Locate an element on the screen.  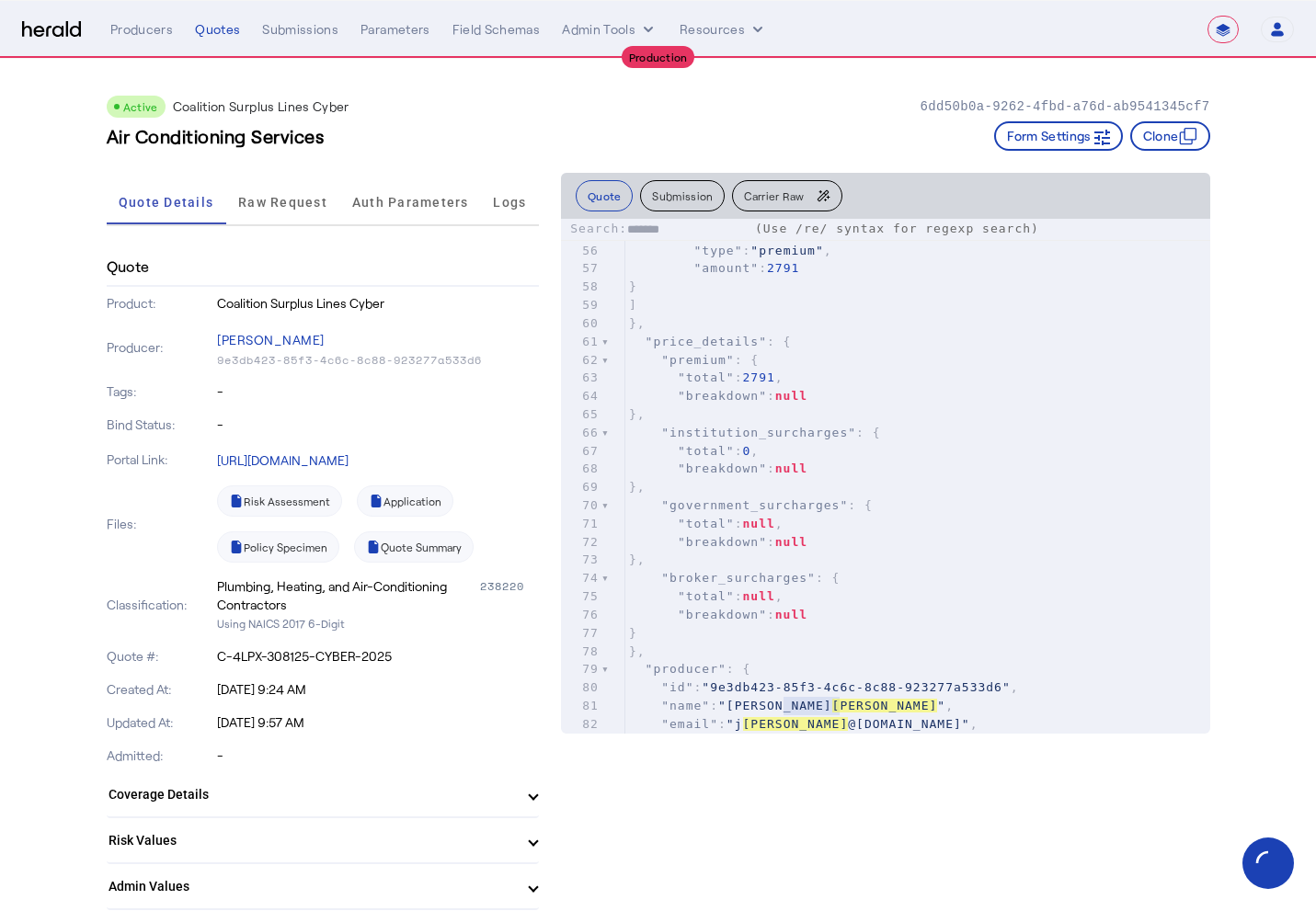
p: Files: is located at coordinates (160, 524).